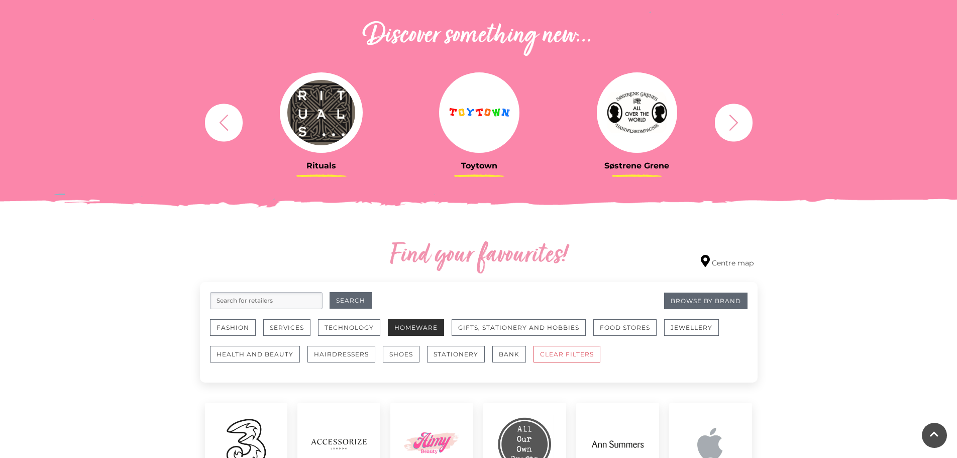  I want to click on a: Fashion, so click(237, 332).